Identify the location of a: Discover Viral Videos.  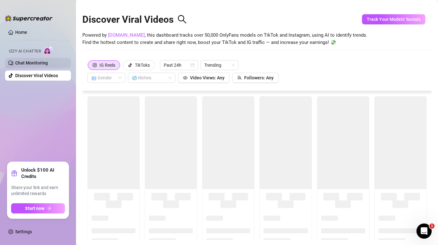
(36, 76).